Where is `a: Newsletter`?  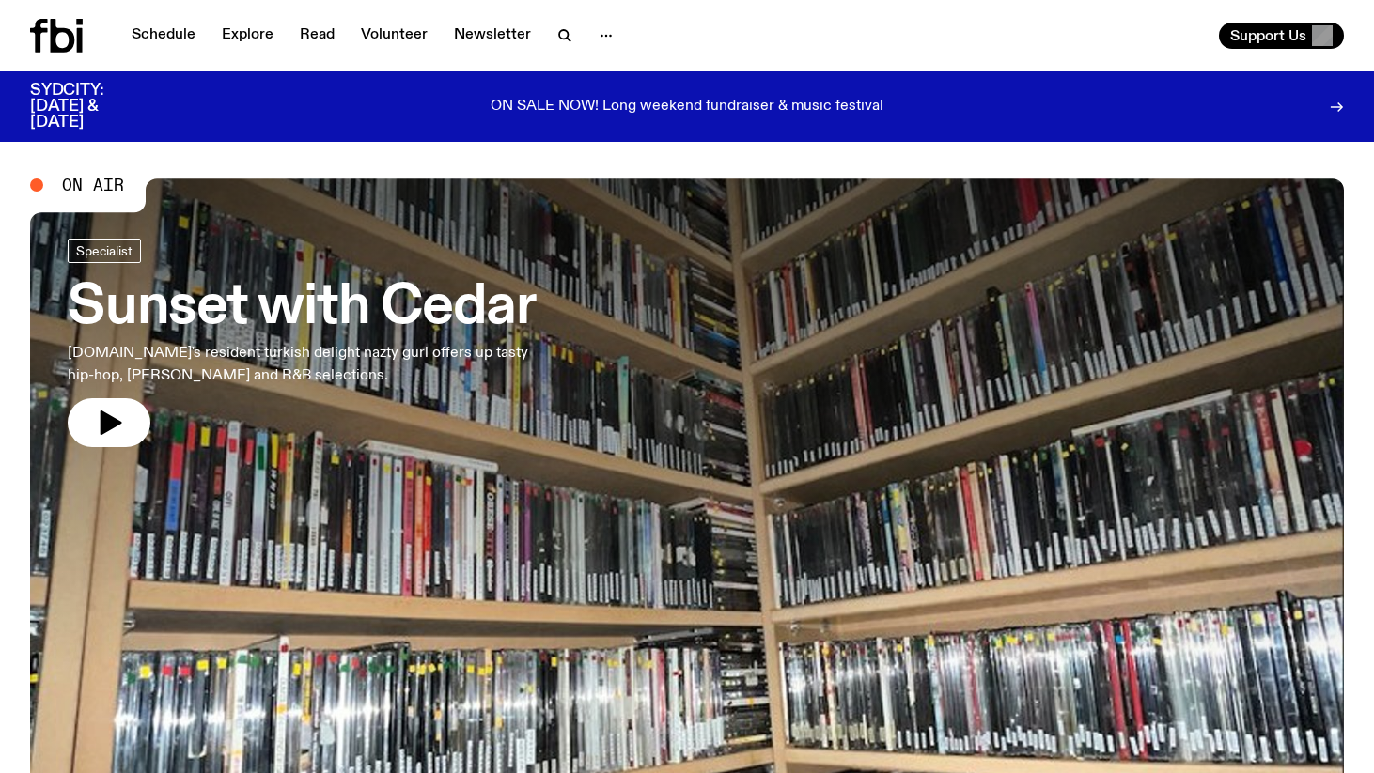 a: Newsletter is located at coordinates (492, 36).